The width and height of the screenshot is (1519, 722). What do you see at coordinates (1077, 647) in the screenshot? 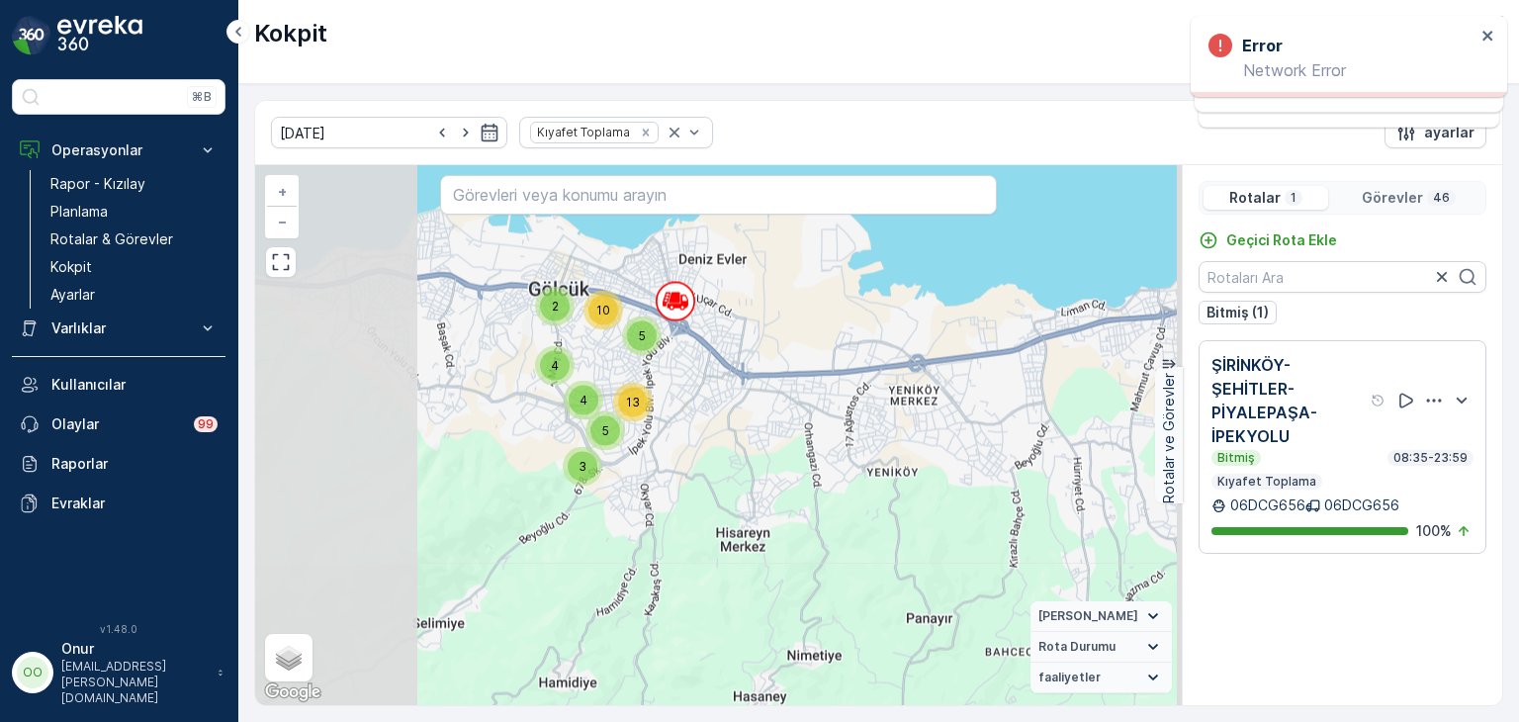
I see `span: Rota Durumu` at bounding box center [1077, 647].